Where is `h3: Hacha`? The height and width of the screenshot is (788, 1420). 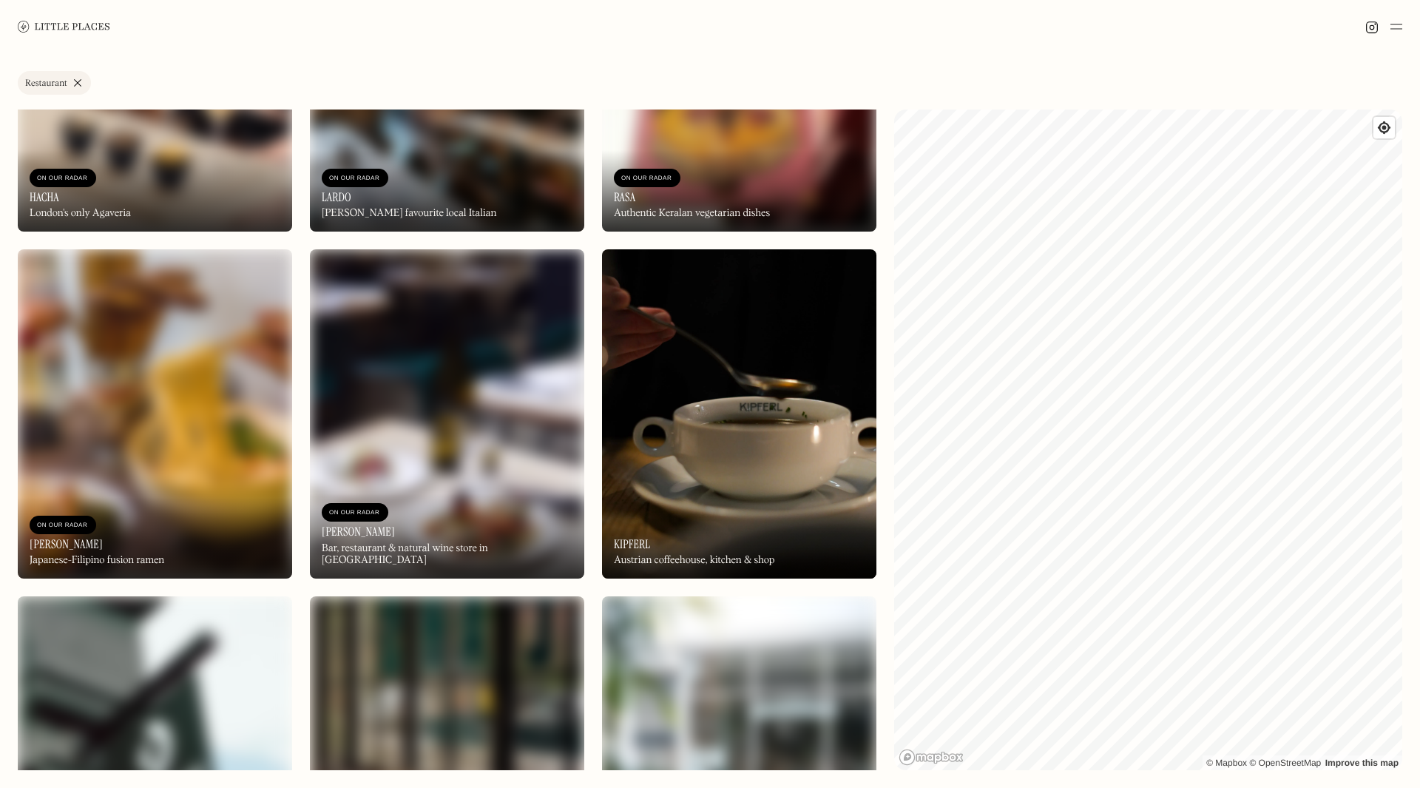 h3: Hacha is located at coordinates (44, 197).